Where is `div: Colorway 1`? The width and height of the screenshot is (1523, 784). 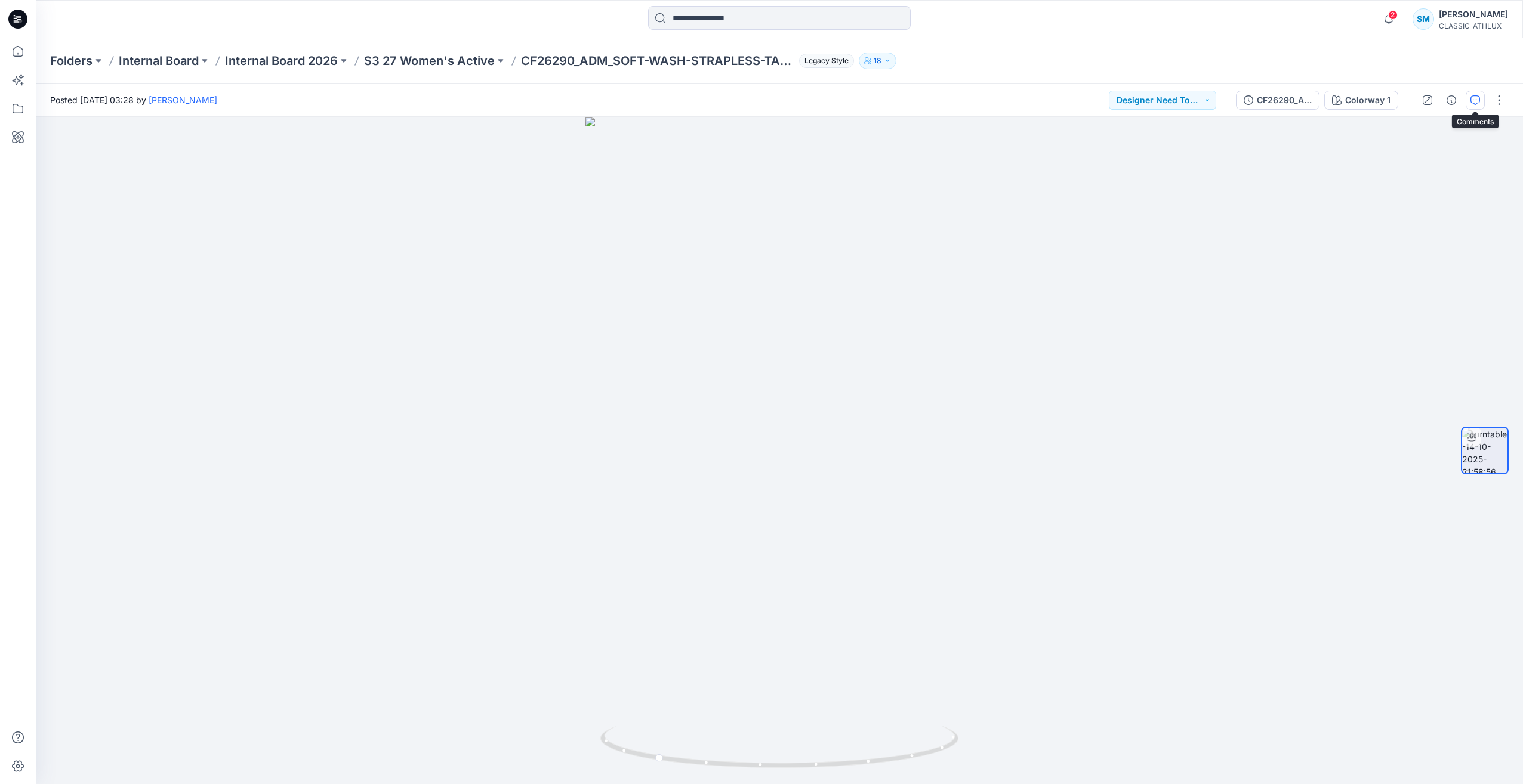
div: Colorway 1 is located at coordinates (1369, 101).